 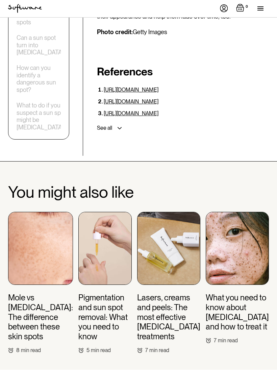 What do you see at coordinates (115, 32) in the screenshot?
I see `strong: Photo credit:` at bounding box center [115, 32].